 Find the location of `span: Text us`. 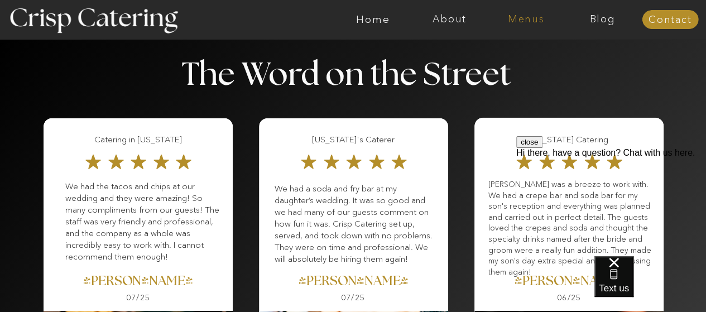

span: Text us is located at coordinates (20, 32).